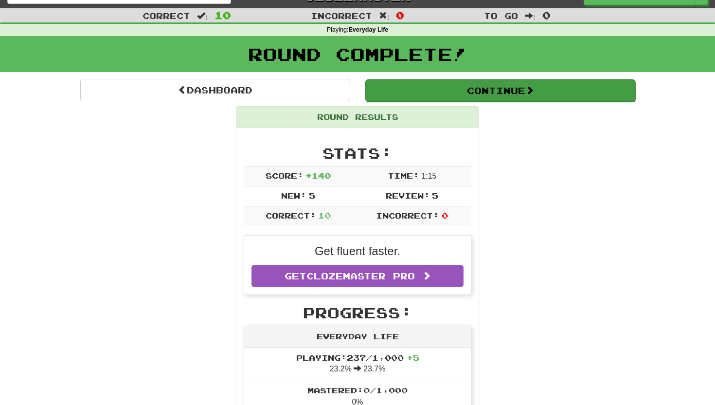 This screenshot has height=405, width=715. Describe the element at coordinates (500, 90) in the screenshot. I see `button: Continue` at that location.